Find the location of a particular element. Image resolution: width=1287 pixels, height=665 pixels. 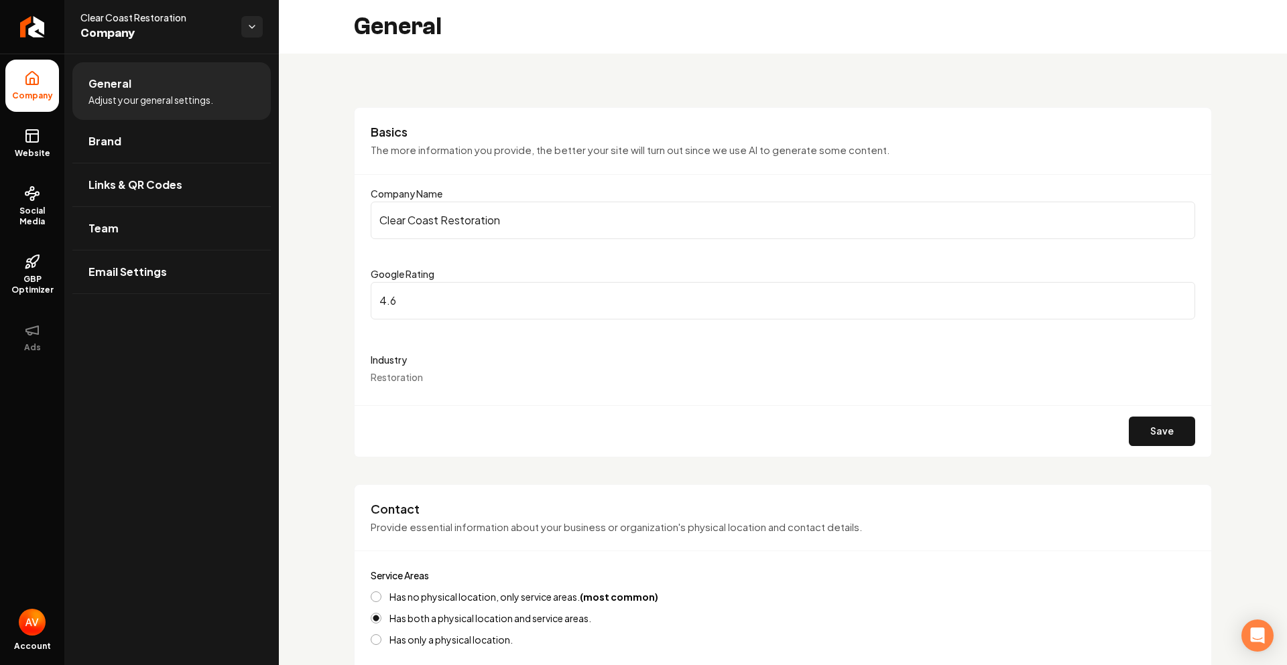

a: GBP Optimizer is located at coordinates (32, 275).